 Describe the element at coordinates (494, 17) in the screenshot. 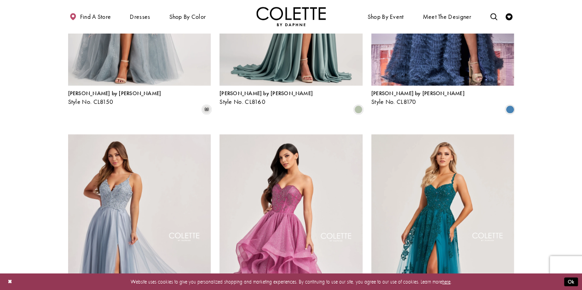

I see `a: Toggle search` at that location.